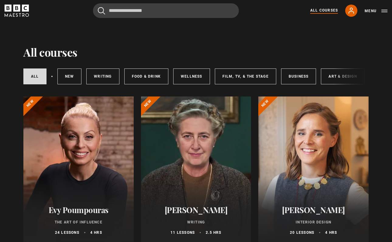  What do you see at coordinates (324, 11) in the screenshot?
I see `a: All Courses` at bounding box center [324, 11].